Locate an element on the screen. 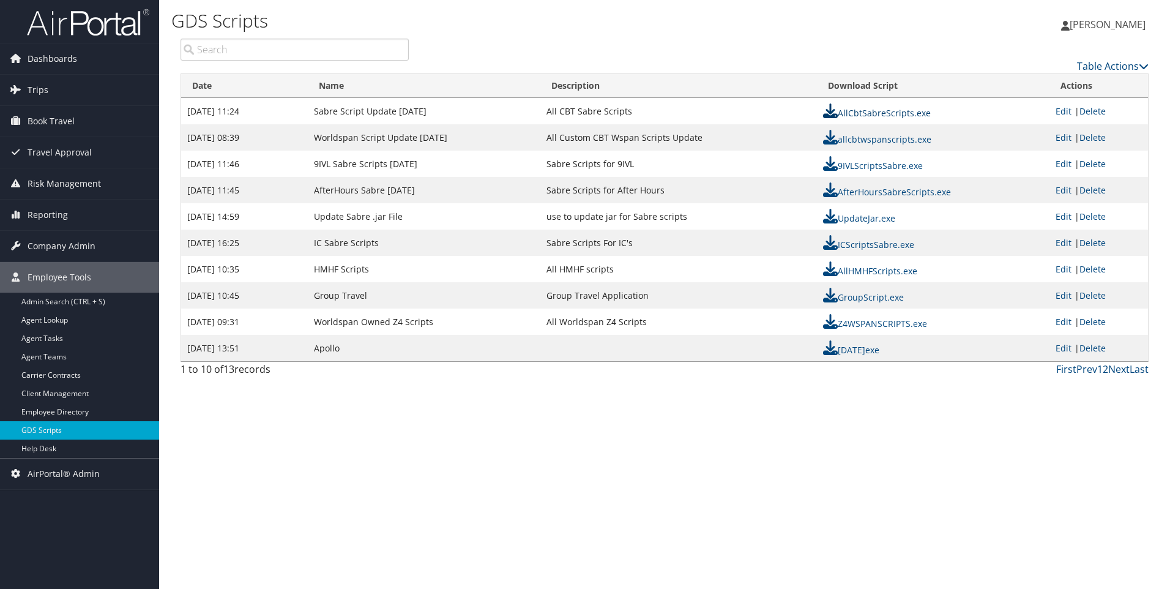  td: Sabre Scripts for 9IVL is located at coordinates (679, 163).